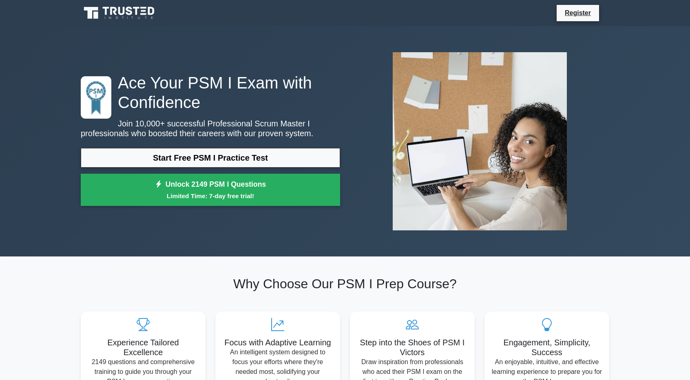 This screenshot has width=690, height=380. I want to click on h5: Engagement, Simplicity, Success, so click(547, 347).